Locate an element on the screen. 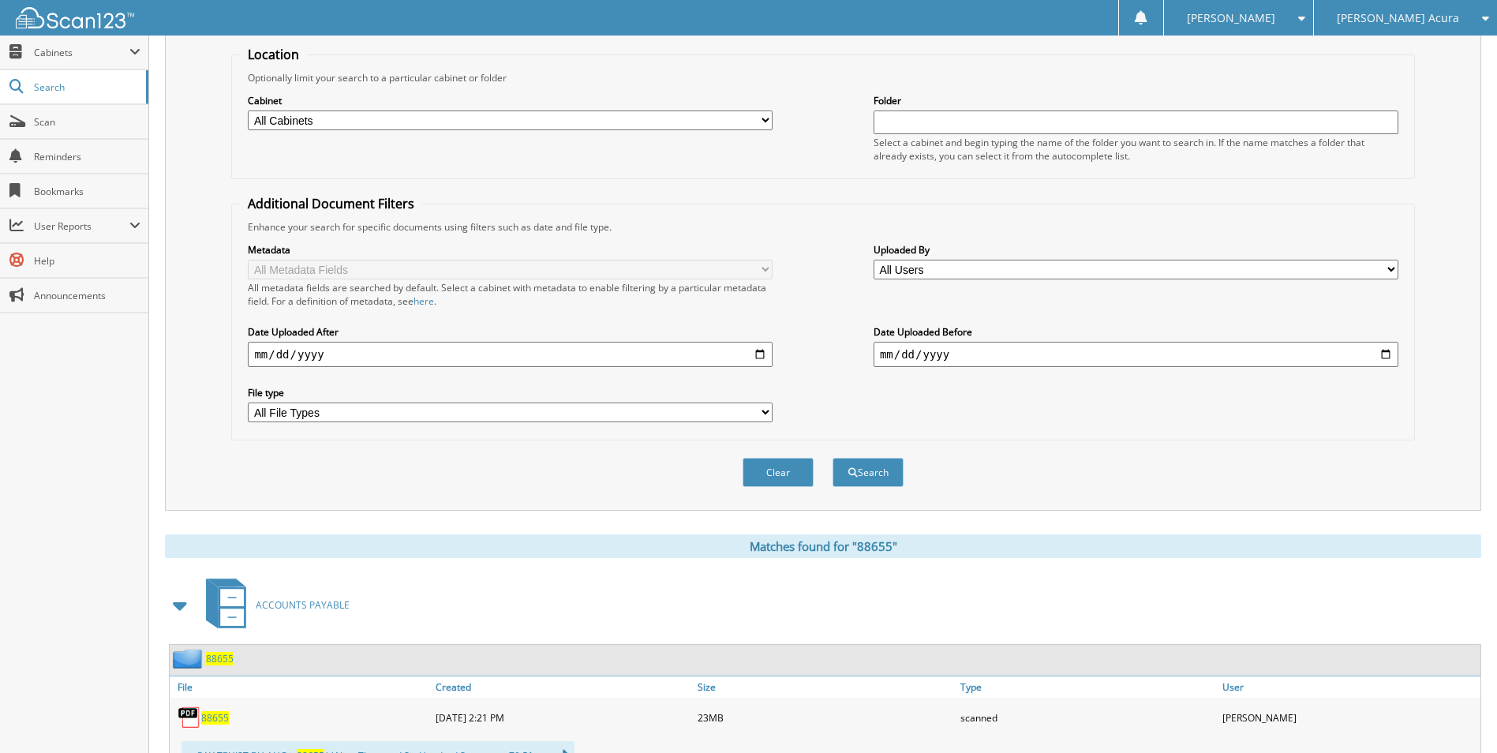 This screenshot has height=753, width=1497. div: All metadata fields are searched by default. Select a cabinet with metadata to enable filtering b... is located at coordinates (510, 294).